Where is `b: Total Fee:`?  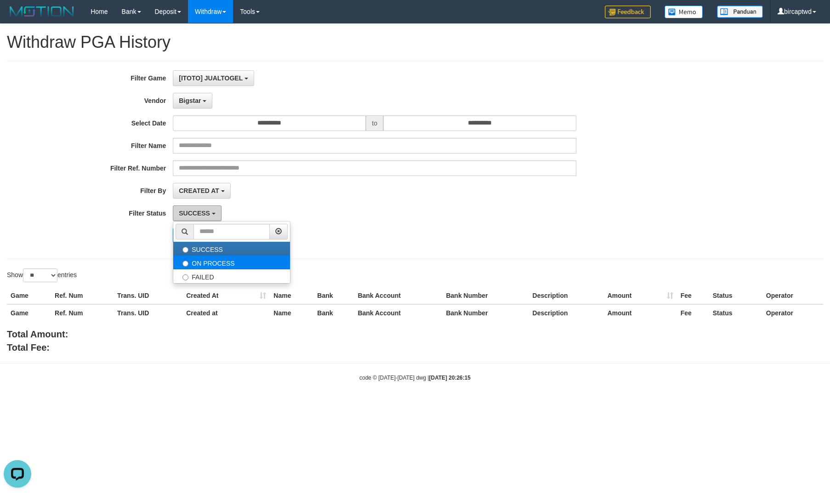
b: Total Fee: is located at coordinates (28, 348).